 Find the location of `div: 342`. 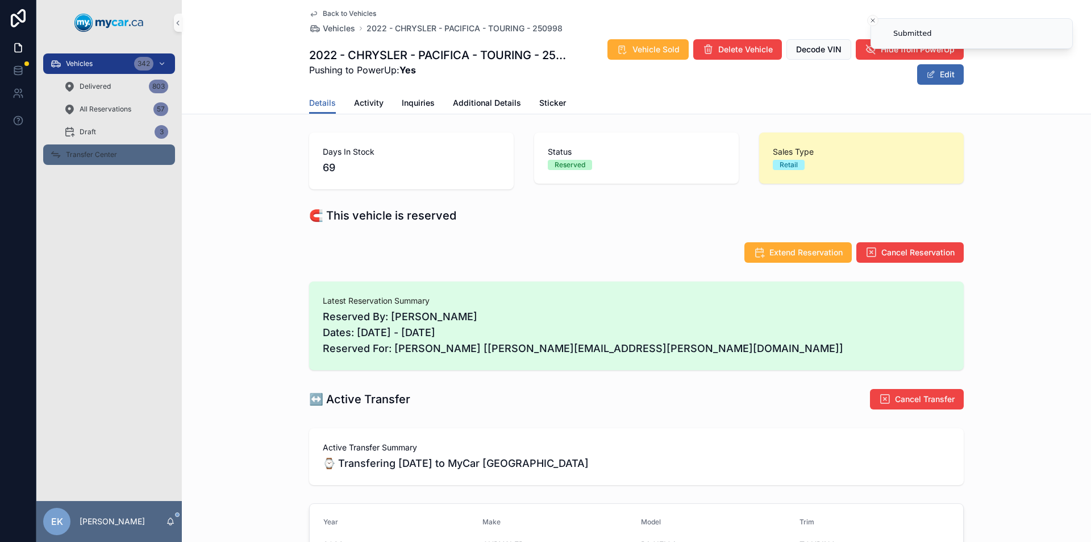

div: 342 is located at coordinates (144, 64).